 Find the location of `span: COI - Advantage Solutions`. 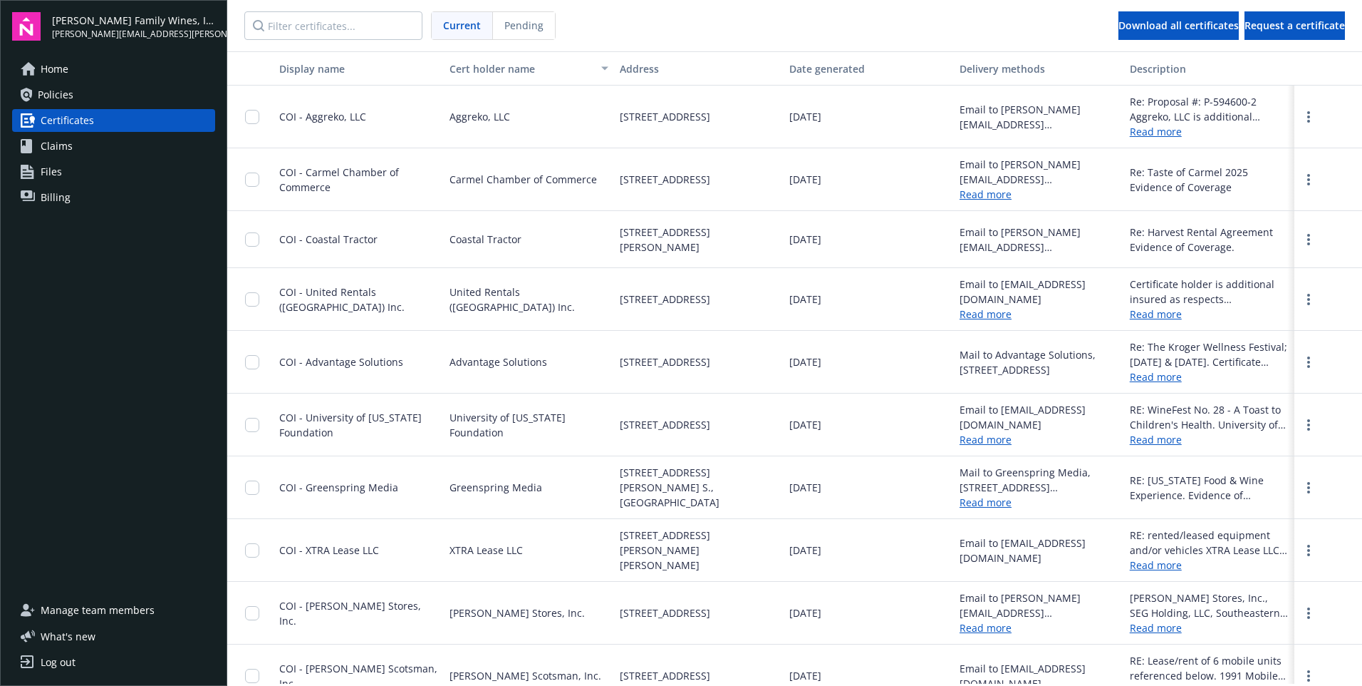

span: COI - Advantage Solutions is located at coordinates (341, 361).